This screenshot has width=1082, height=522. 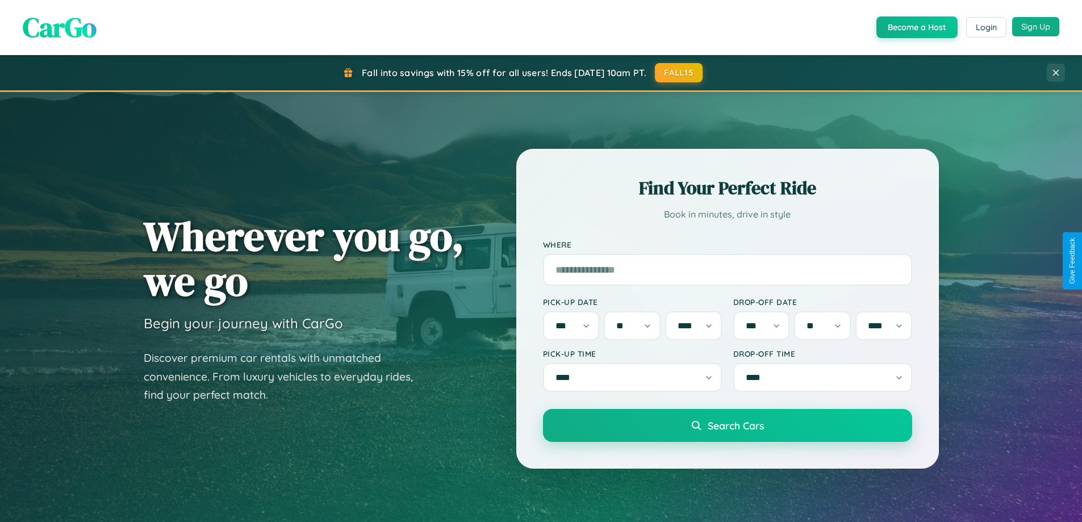 What do you see at coordinates (1035, 27) in the screenshot?
I see `button: Sign Up` at bounding box center [1035, 27].